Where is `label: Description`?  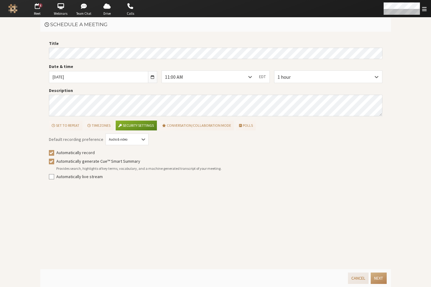
label: Description is located at coordinates (215, 90).